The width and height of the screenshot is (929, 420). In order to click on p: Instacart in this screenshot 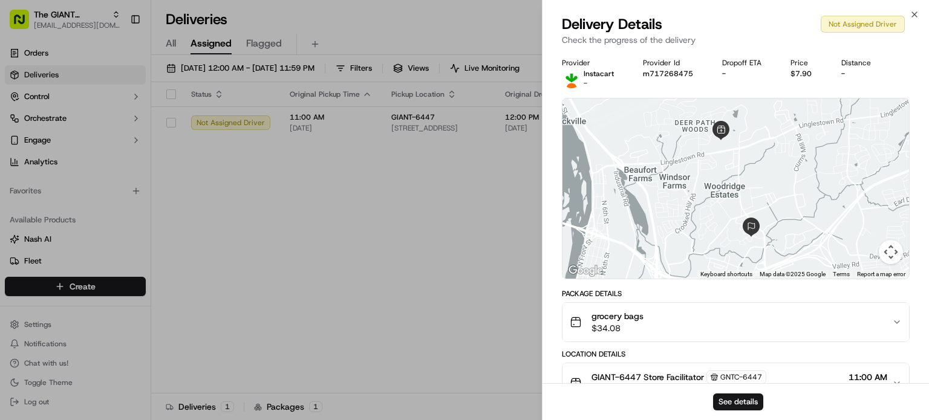, I will do `click(599, 74)`.